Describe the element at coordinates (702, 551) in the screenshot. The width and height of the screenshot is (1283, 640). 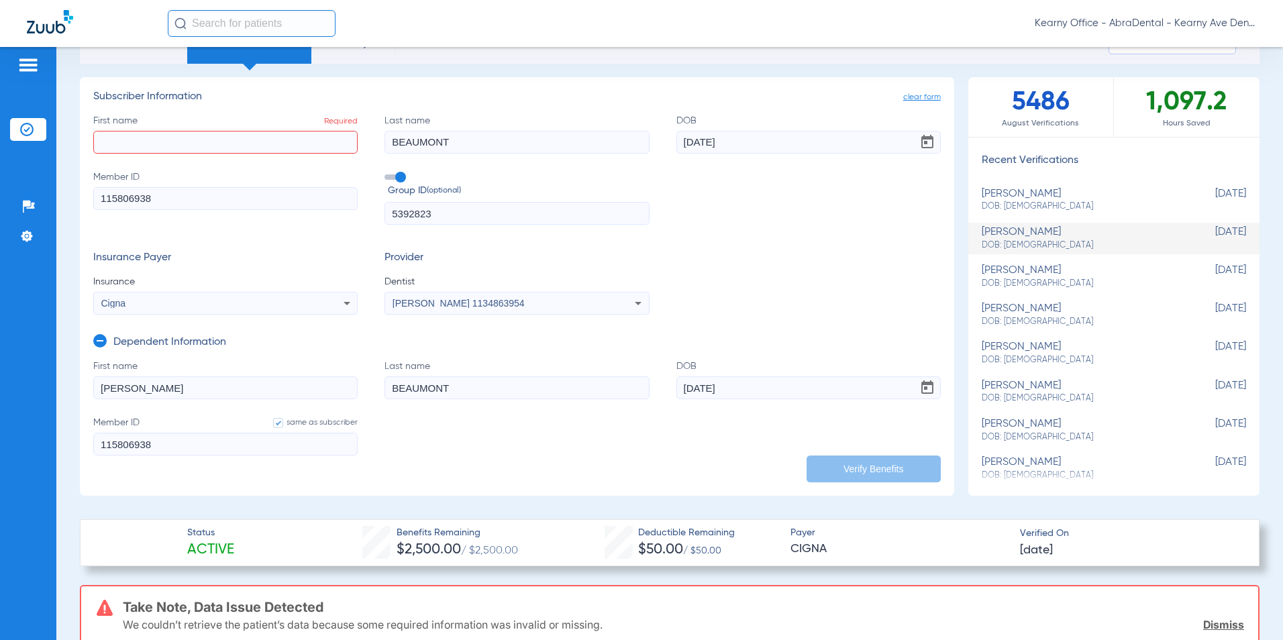
I see `span: / $50.00` at that location.